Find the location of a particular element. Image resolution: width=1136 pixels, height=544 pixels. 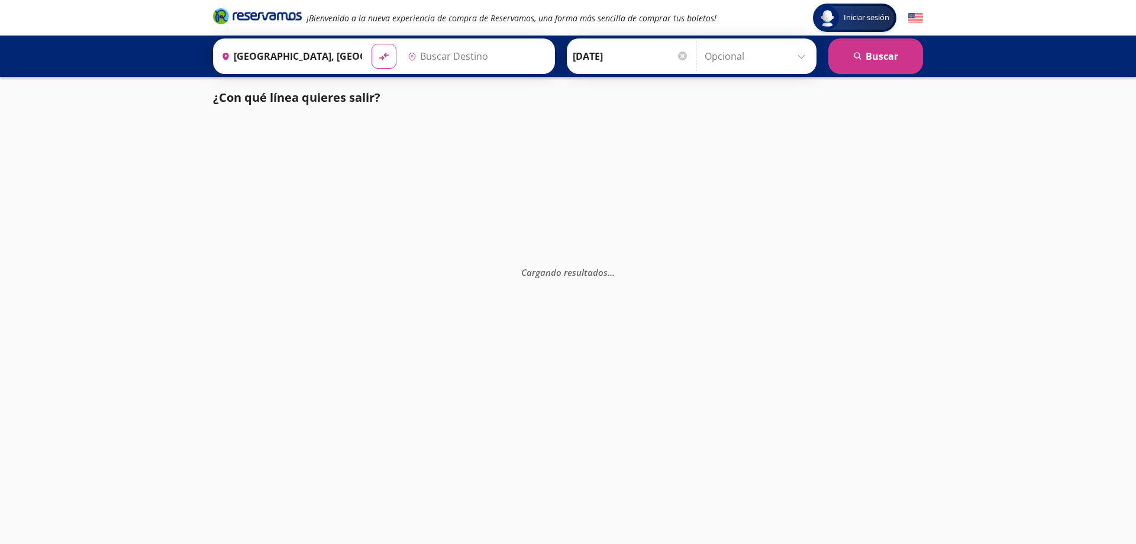

i: Brand Logo is located at coordinates (257, 16).